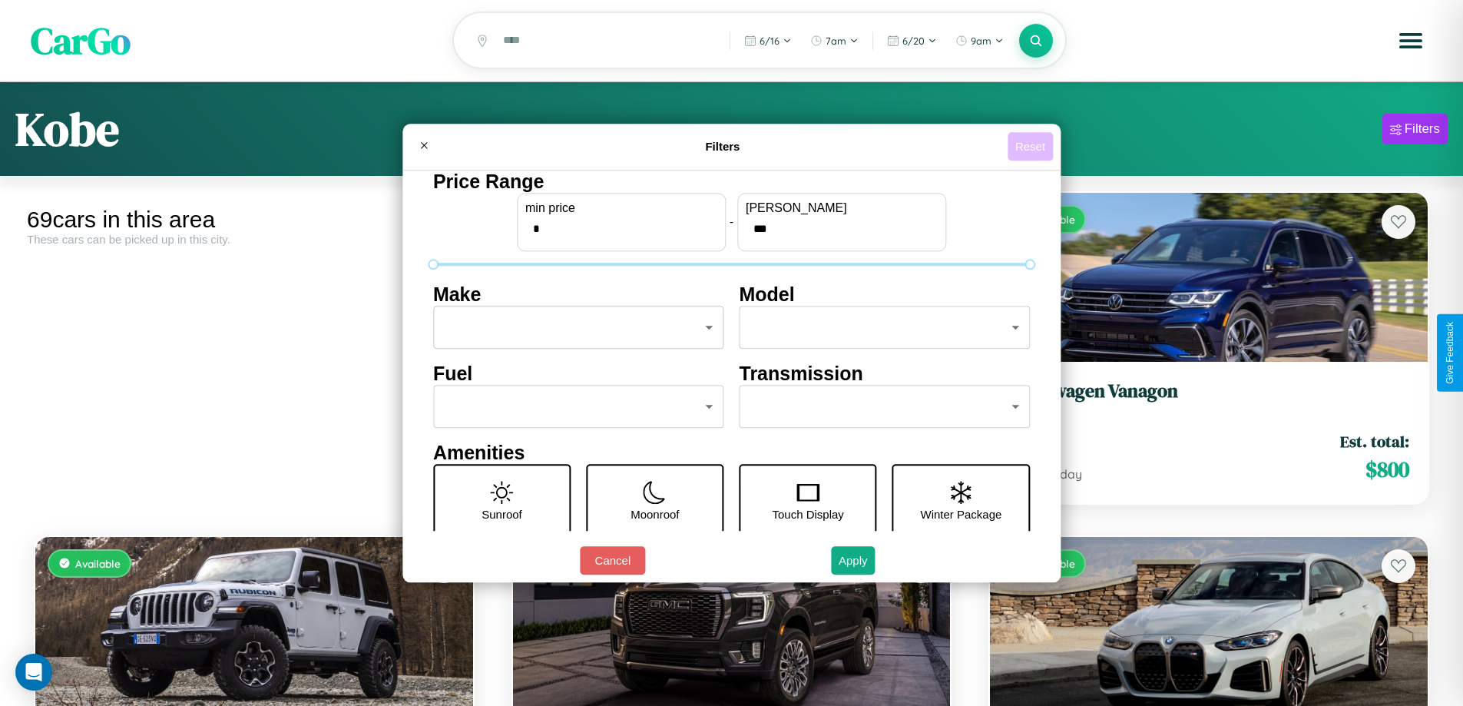  What do you see at coordinates (81, 41) in the screenshot?
I see `span: CarGo` at bounding box center [81, 41].